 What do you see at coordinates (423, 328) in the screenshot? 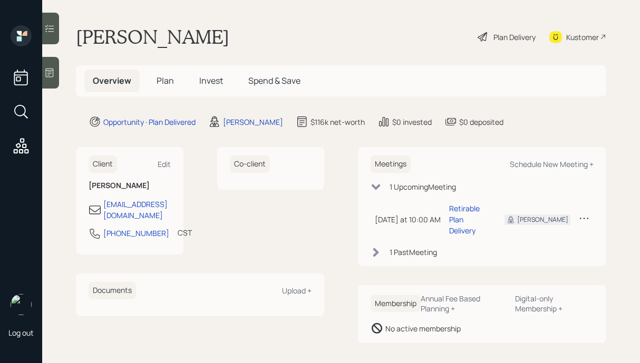
I see `div: No active membership` at bounding box center [423, 328].